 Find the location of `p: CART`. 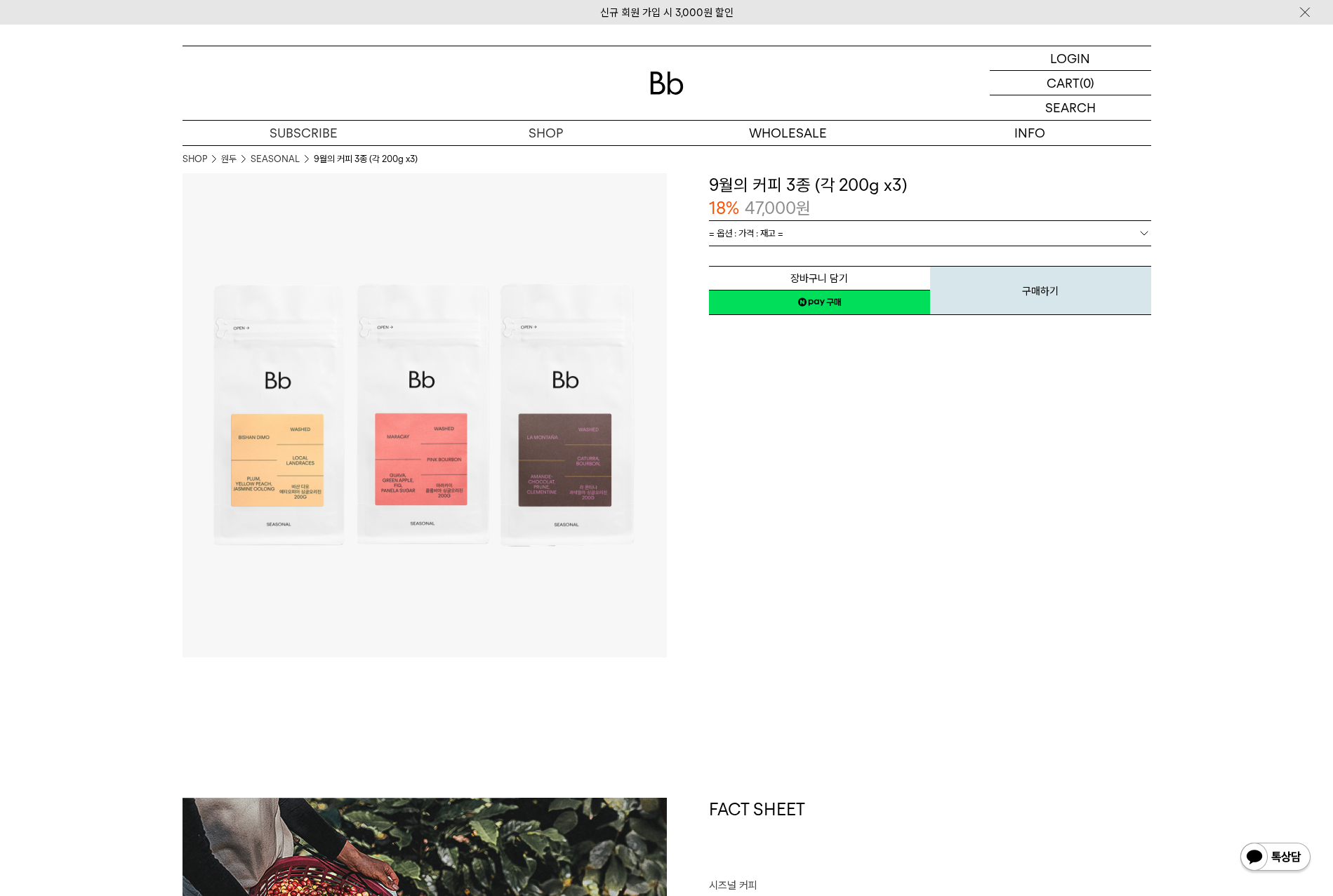

p: CART is located at coordinates (1063, 83).